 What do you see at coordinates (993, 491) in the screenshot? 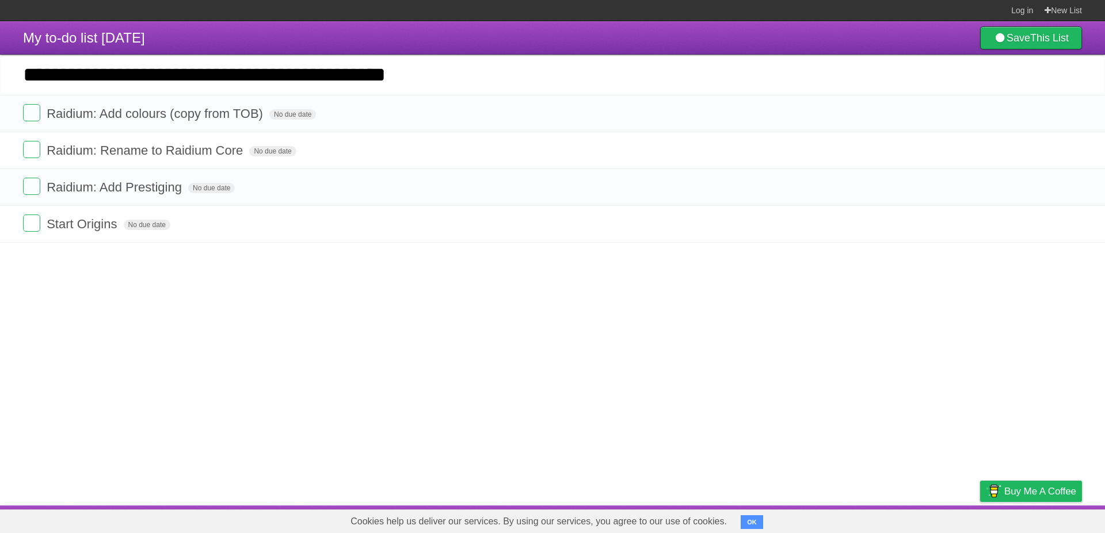
I see `img: Buy me a coffee` at bounding box center [993, 491].